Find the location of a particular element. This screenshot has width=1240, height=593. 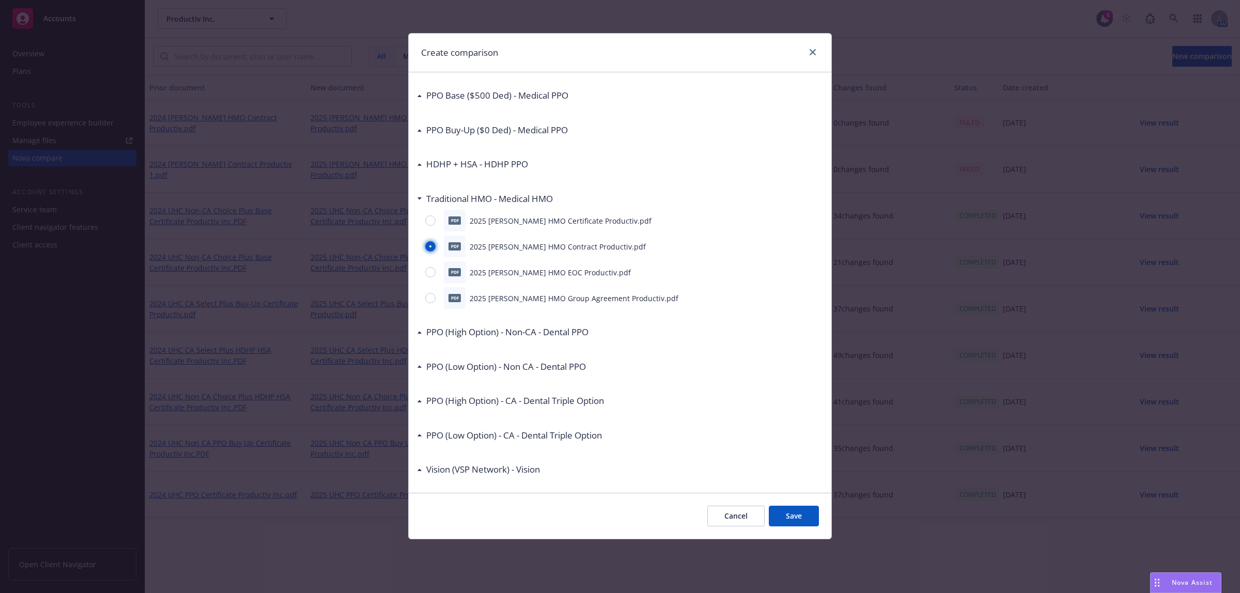

h3: PPO (High Option) - Non-CA - Dental PPO is located at coordinates (507, 332).